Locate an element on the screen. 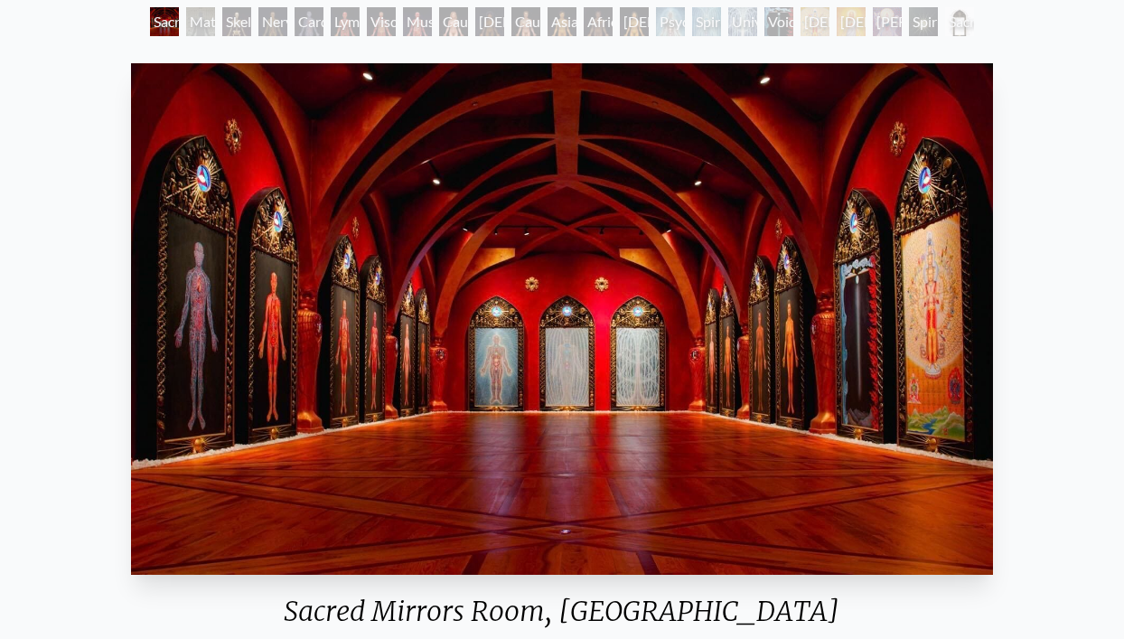 This screenshot has width=1124, height=639. div: Skeletal System is located at coordinates (237, 22).